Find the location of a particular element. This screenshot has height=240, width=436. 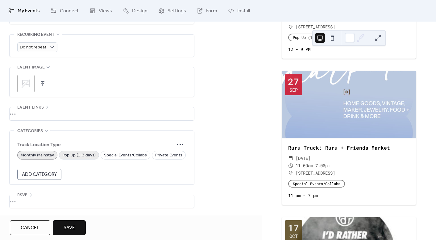

span: 7:00pm is located at coordinates (323, 166).